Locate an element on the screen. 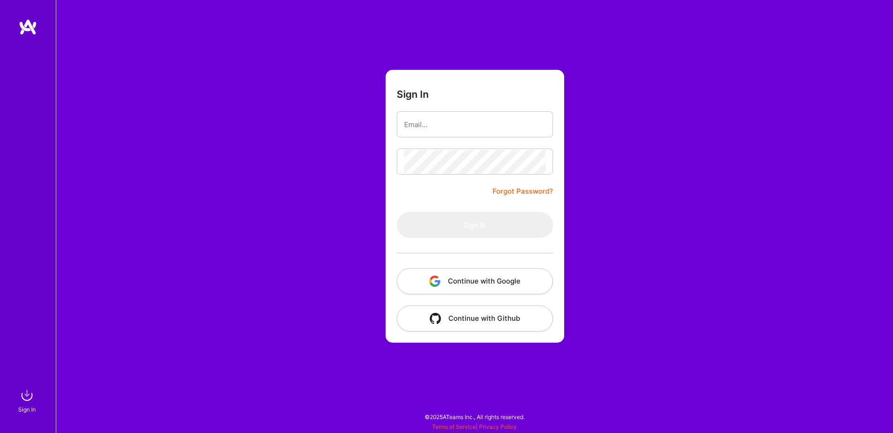  a: Terms of Service is located at coordinates (454, 426).